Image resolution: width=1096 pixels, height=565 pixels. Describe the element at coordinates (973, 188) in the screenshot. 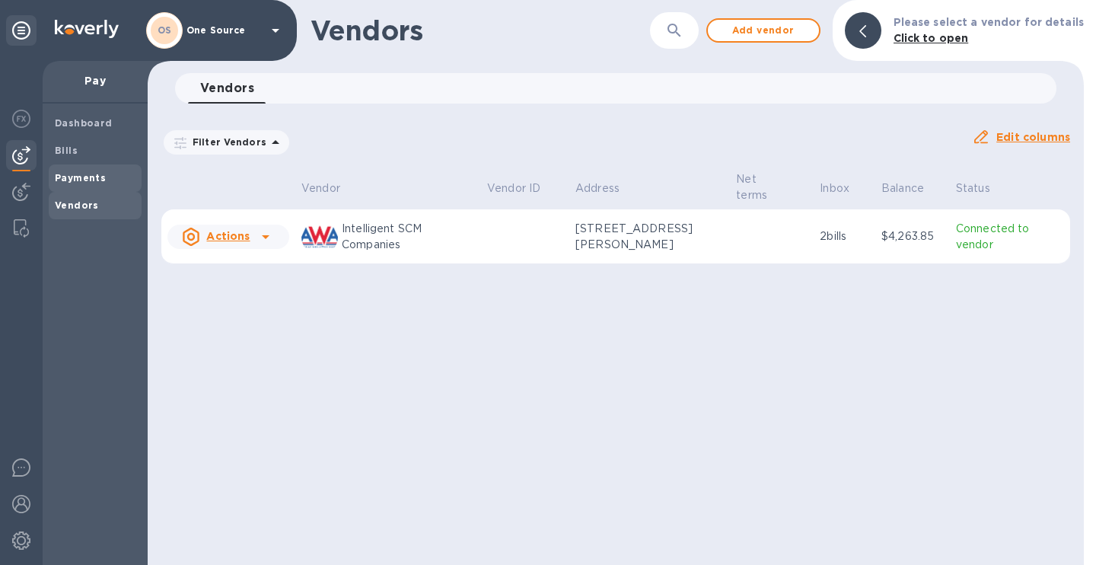

I see `span: Status` at that location.